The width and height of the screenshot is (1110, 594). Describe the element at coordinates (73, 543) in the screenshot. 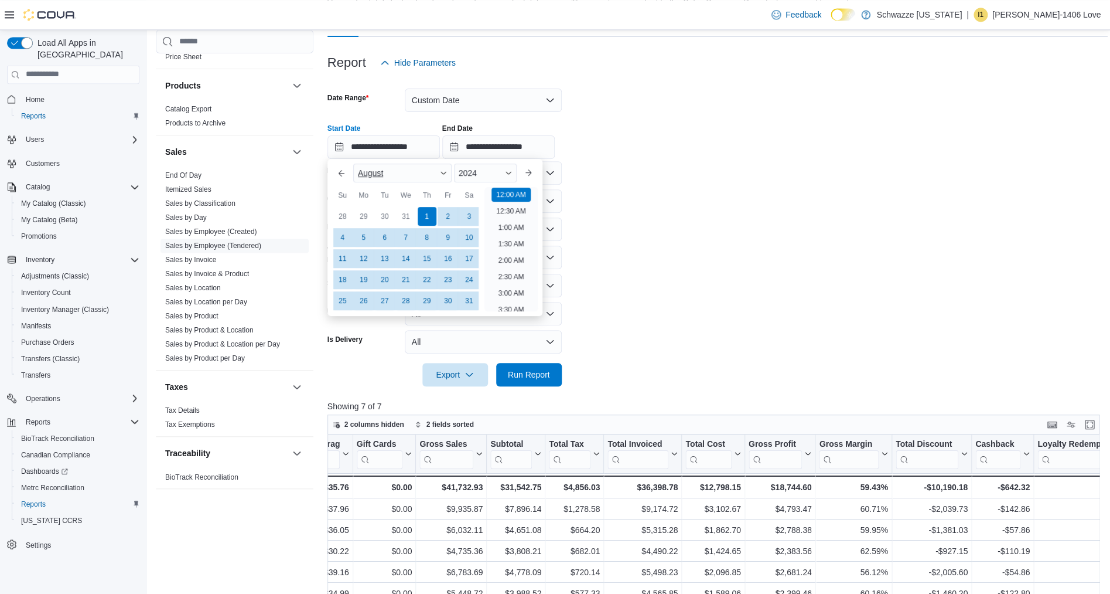

I see `button: Settings` at that location.